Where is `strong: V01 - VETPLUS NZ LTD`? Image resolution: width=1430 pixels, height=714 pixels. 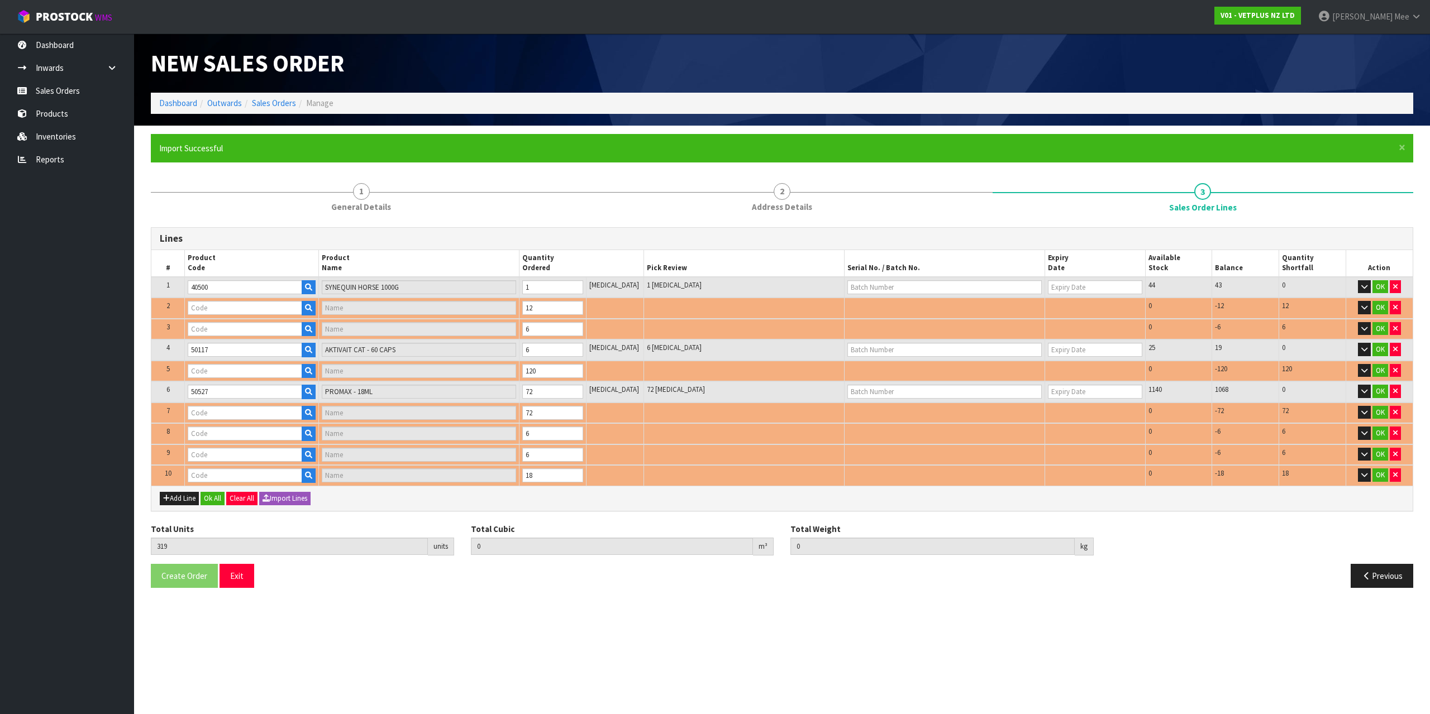 strong: V01 - VETPLUS NZ LTD is located at coordinates (1257, 15).